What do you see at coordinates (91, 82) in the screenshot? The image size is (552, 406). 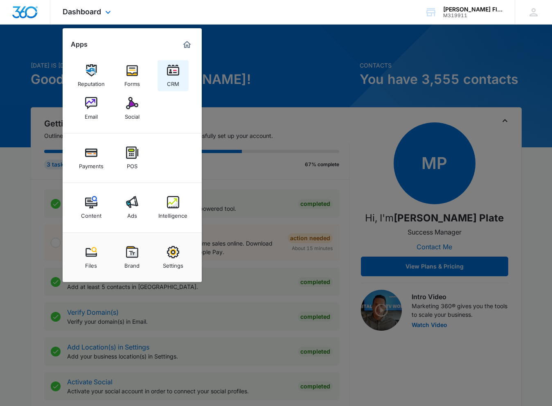 I see `div: Reputation` at bounding box center [91, 82].